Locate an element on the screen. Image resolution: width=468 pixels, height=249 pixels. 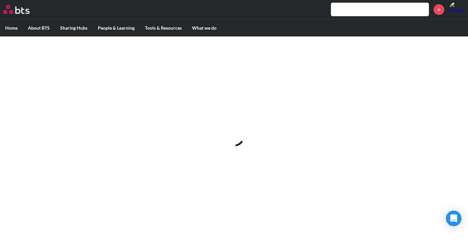
label: What we do is located at coordinates (204, 28).